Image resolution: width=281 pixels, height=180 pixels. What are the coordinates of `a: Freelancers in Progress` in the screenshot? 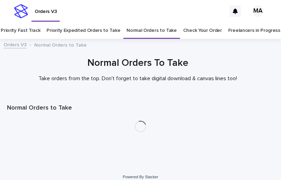 It's located at (254, 30).